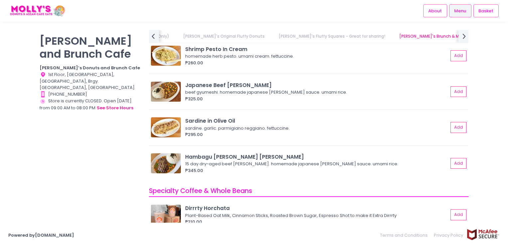 The height and width of the screenshot is (246, 508). I want to click on div: ₱295.00, so click(317, 134).